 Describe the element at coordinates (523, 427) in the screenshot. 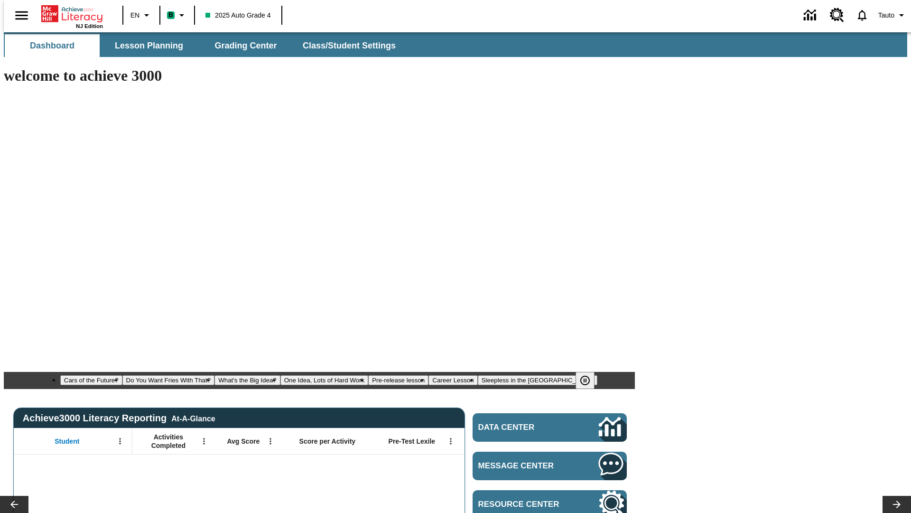

I see `span: Data Center` at that location.